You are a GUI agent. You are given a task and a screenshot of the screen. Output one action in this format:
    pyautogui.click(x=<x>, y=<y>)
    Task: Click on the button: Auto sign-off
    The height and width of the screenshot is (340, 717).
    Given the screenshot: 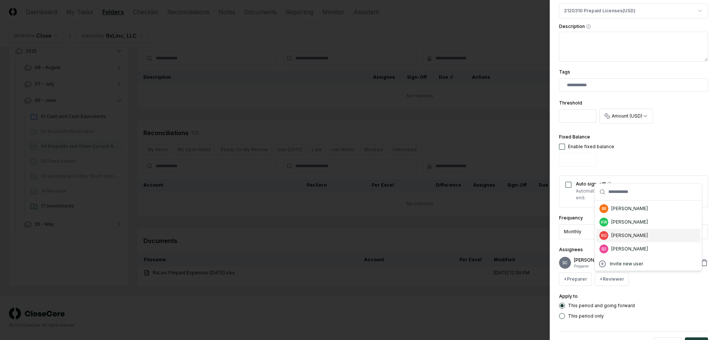 What is the action you would take?
    pyautogui.click(x=609, y=184)
    